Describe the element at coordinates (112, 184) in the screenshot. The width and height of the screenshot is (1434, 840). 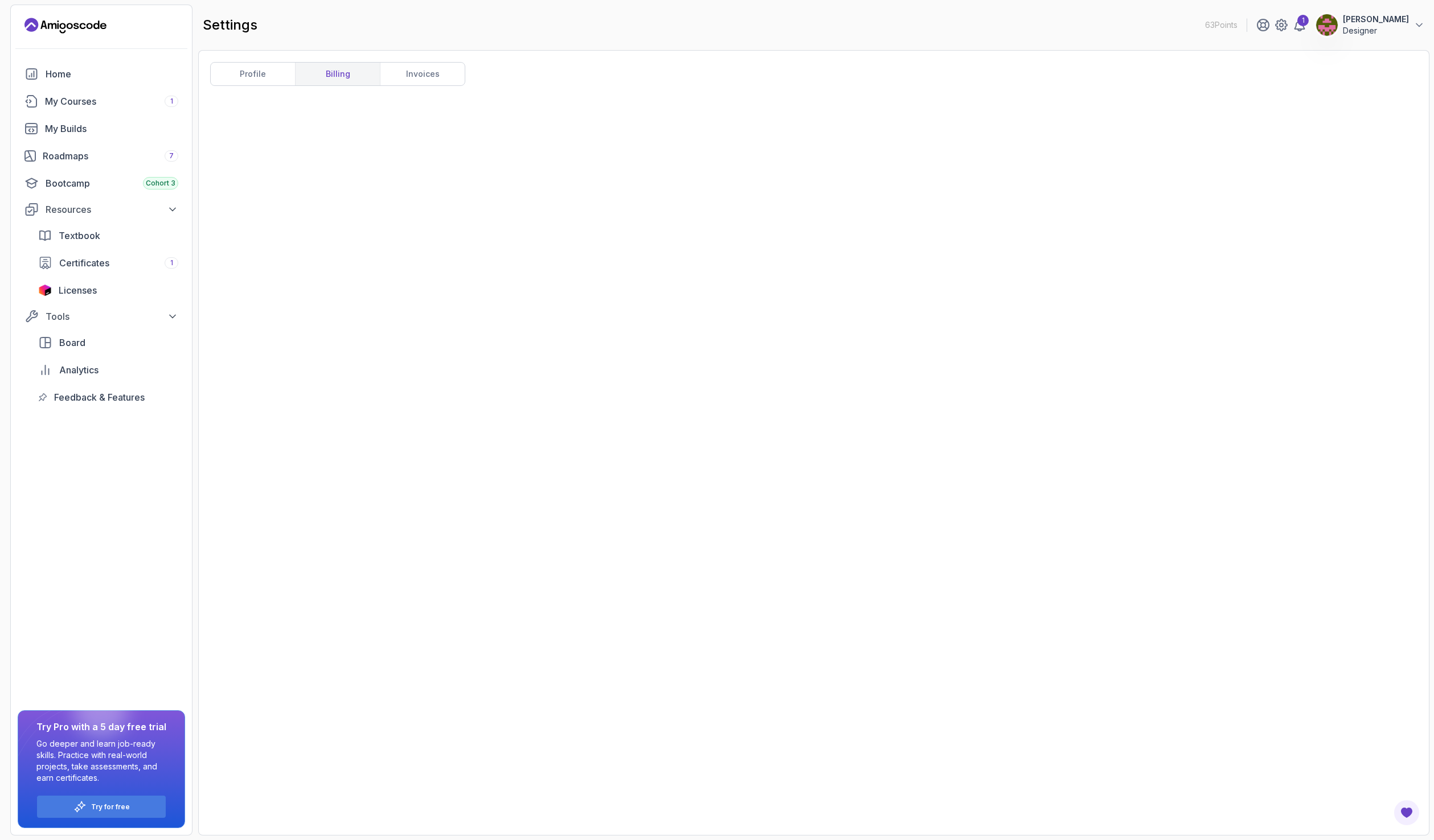
I see `div: Bootcamp` at that location.